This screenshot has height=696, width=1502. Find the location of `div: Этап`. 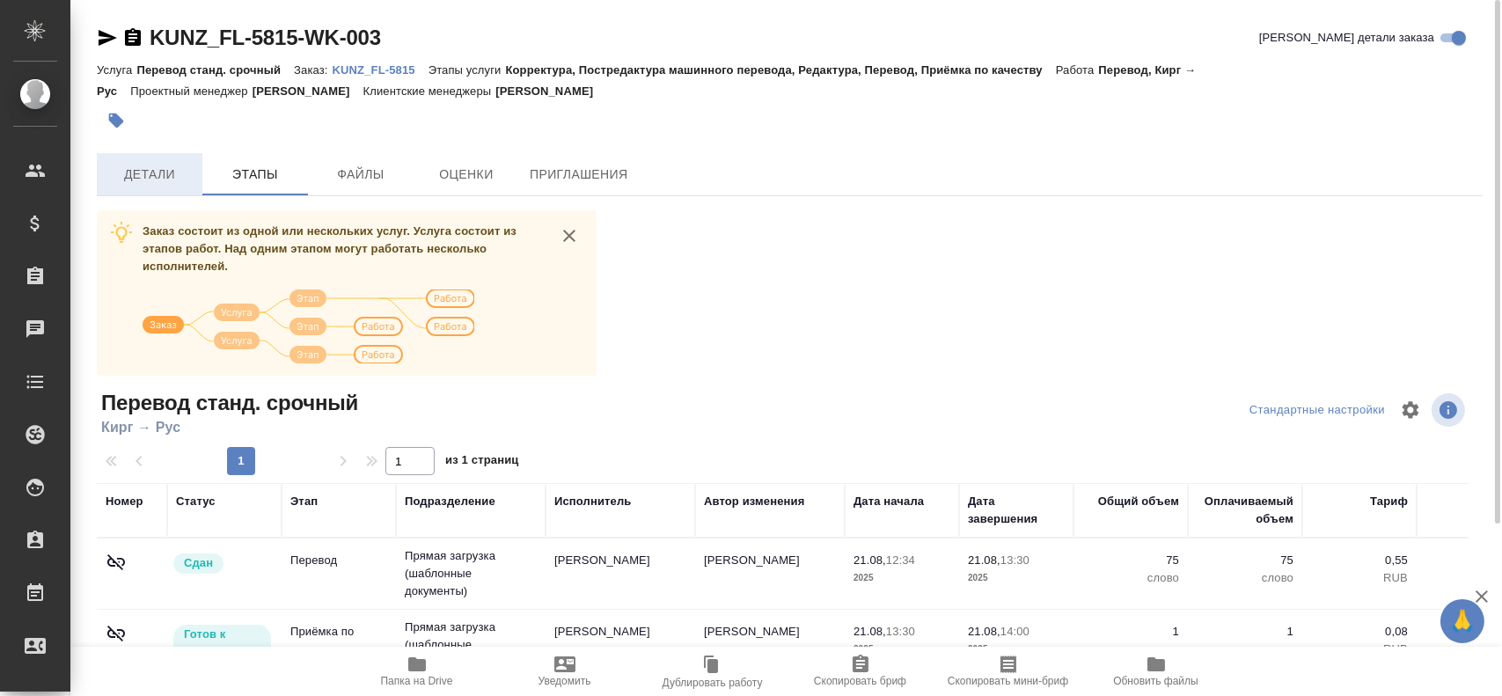

div: Этап is located at coordinates (303, 501).